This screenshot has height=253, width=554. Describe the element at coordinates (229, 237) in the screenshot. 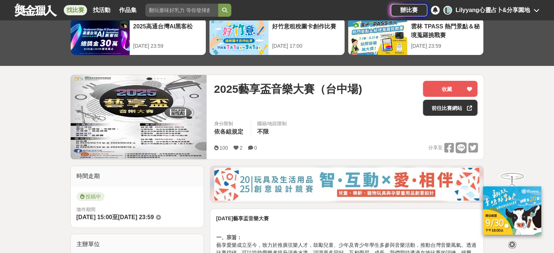

I see `strong: 一、宗旨：` at that location.